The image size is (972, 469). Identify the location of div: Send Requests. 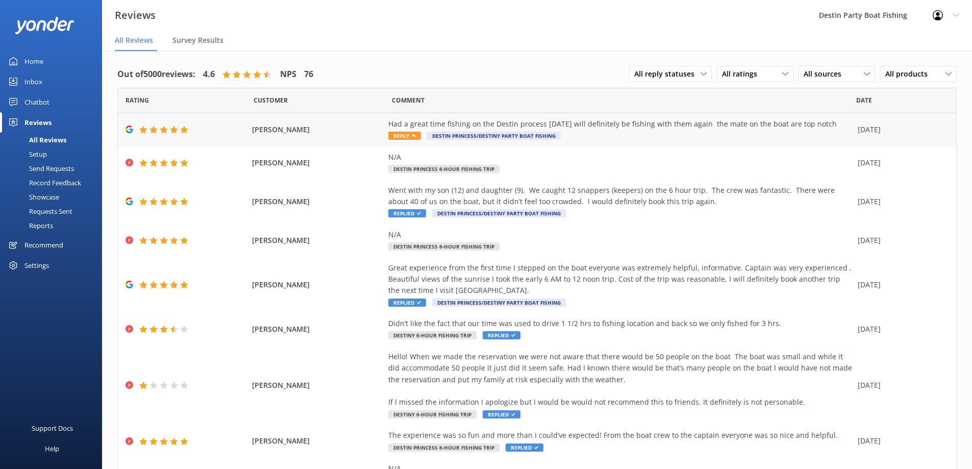
(40, 168).